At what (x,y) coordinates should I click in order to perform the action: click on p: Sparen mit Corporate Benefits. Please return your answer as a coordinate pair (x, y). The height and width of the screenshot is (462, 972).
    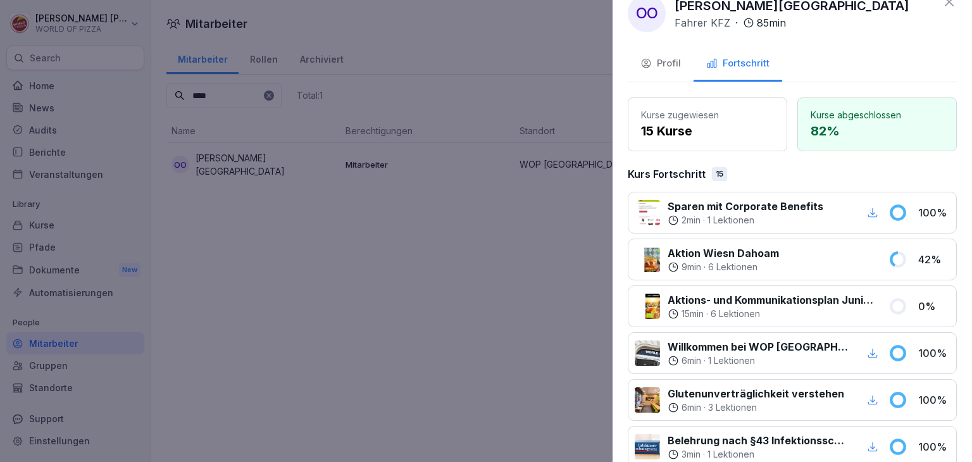
    Looking at the image, I should click on (745, 206).